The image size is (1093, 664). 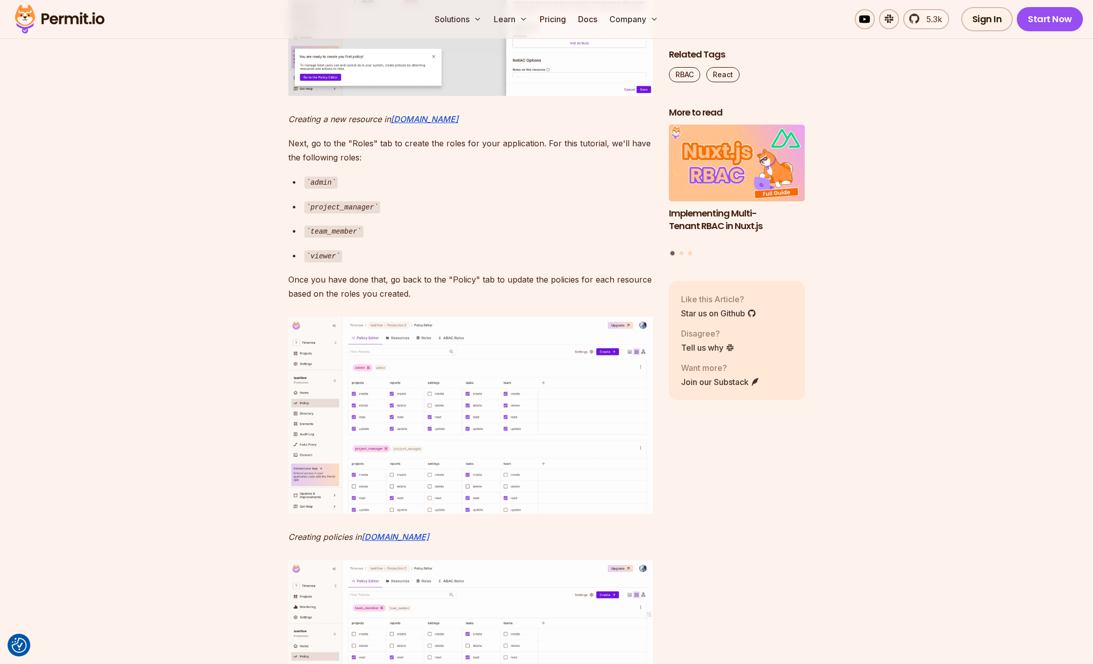 I want to click on li: 1 of 3, so click(x=737, y=185).